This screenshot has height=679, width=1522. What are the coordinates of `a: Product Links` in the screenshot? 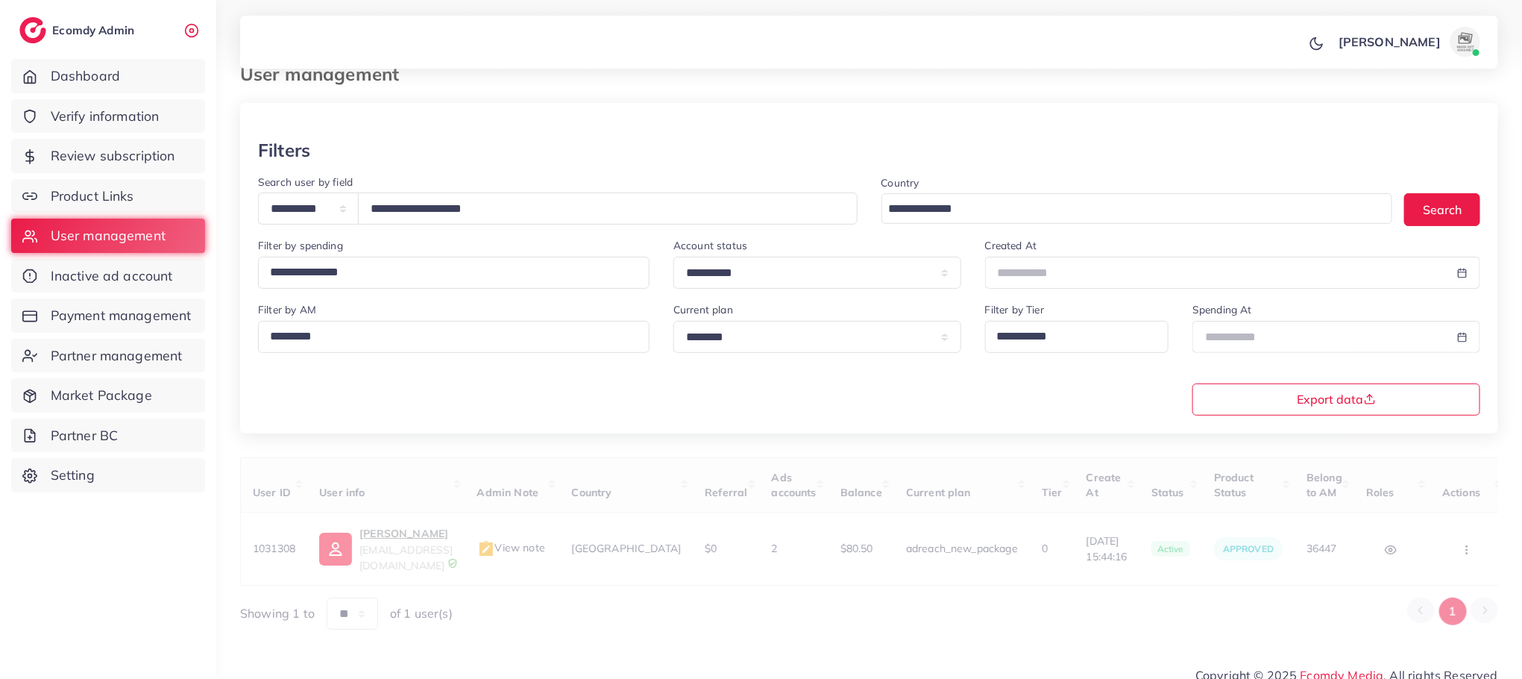 It's located at (108, 196).